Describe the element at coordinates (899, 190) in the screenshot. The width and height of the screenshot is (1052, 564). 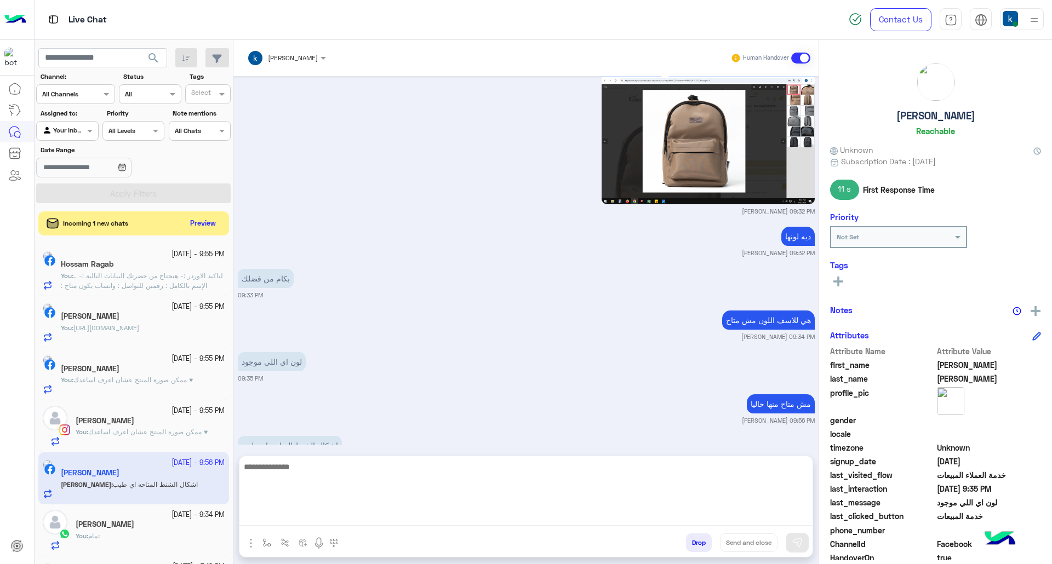
I see `span: First Response Time` at that location.